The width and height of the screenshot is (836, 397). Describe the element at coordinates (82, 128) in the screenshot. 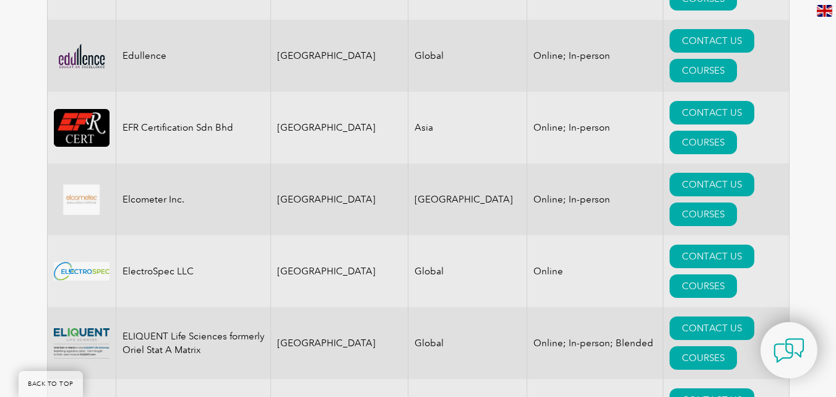

I see `img: 5625bac0-7d19-eb11-a813-000d3ae11abd-logo.png` at that location.